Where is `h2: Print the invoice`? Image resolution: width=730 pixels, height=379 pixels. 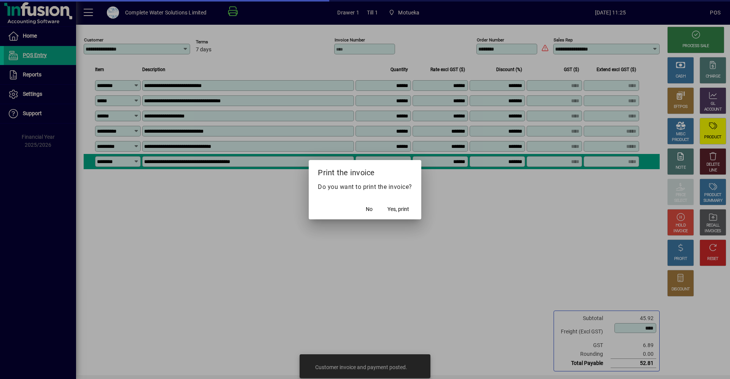 h2: Print the invoice is located at coordinates (365, 171).